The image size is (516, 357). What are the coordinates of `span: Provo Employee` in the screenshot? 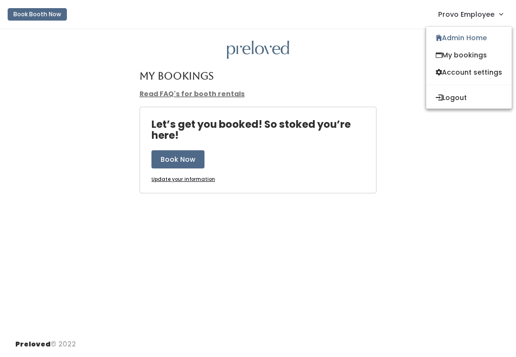 It's located at (467, 14).